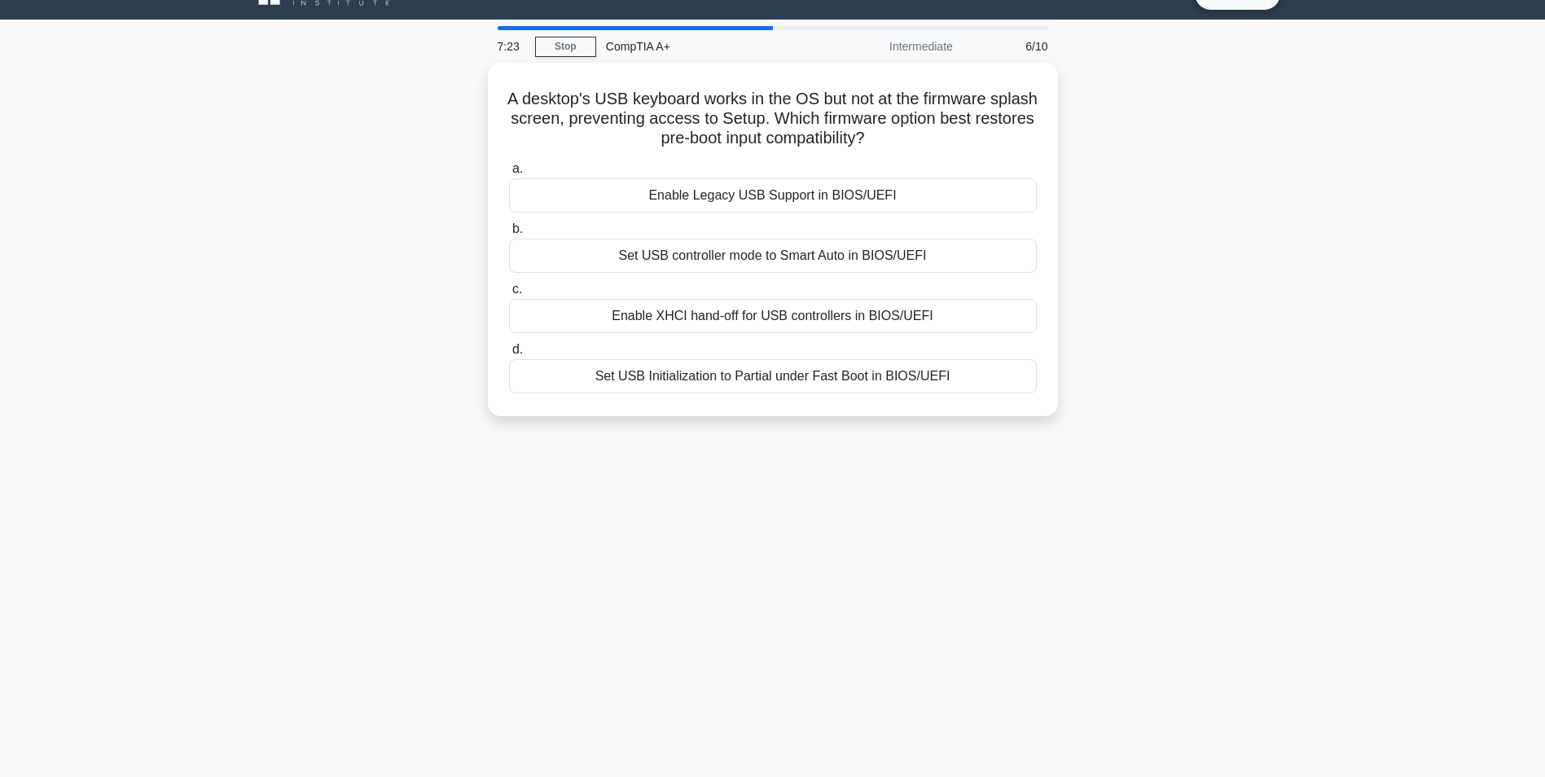  Describe the element at coordinates (773, 119) in the screenshot. I see `h5: A desktop's USB keyboard works in the OS but not at the firmware splash screen, preventing access...` at that location.